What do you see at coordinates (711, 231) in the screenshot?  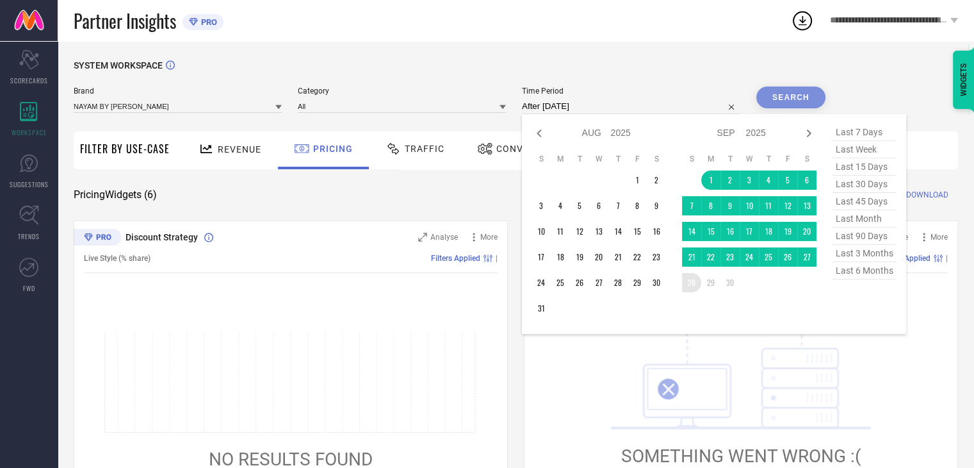 I see `td: Mon Sep 15 2025` at bounding box center [711, 231].